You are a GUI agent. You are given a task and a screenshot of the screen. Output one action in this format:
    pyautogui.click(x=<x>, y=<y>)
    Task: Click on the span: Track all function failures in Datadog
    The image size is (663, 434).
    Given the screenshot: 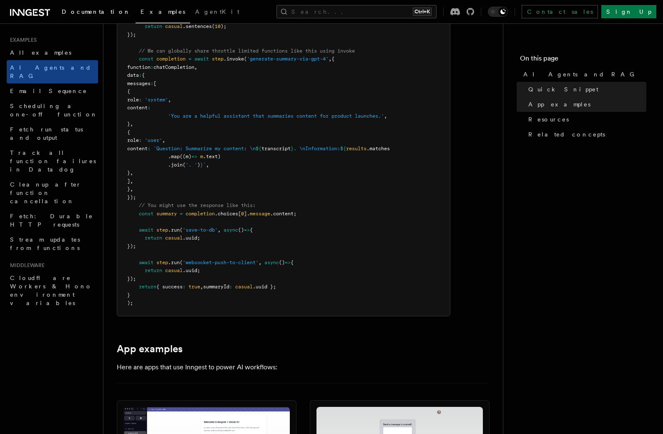 What is the action you would take?
    pyautogui.click(x=53, y=161)
    